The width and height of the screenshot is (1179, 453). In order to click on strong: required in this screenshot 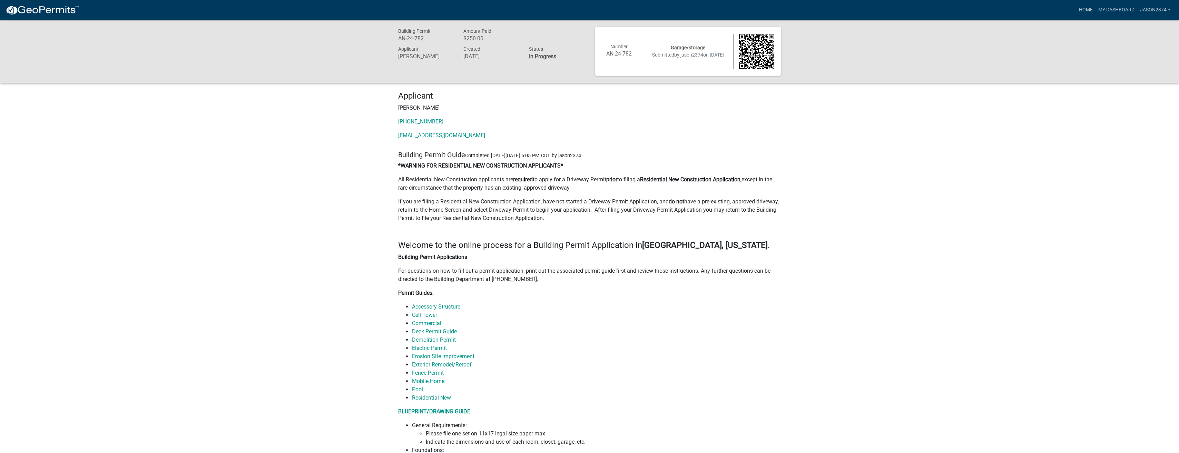, I will do `click(523, 179)`.